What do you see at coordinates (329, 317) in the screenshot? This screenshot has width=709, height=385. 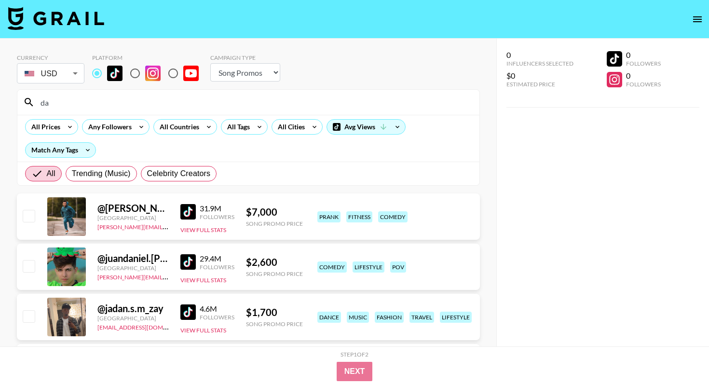 I see `div: dance` at bounding box center [329, 317].